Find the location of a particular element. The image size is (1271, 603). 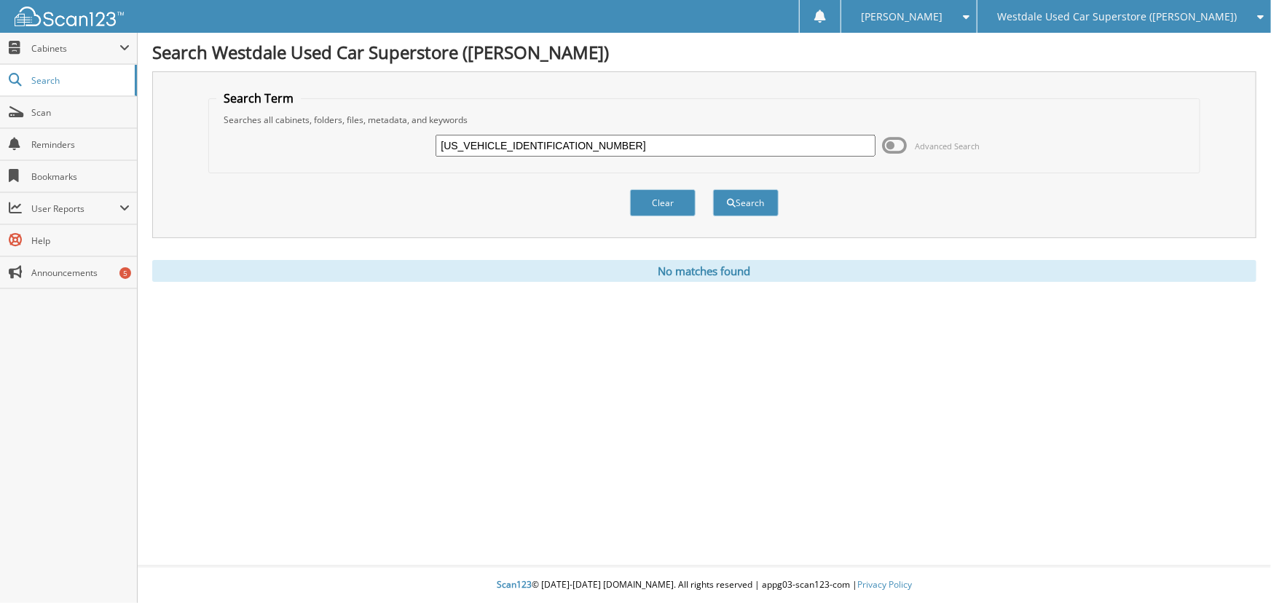

div: Searches all cabinets, folders, files, metadata, and keywords is located at coordinates (705, 119).